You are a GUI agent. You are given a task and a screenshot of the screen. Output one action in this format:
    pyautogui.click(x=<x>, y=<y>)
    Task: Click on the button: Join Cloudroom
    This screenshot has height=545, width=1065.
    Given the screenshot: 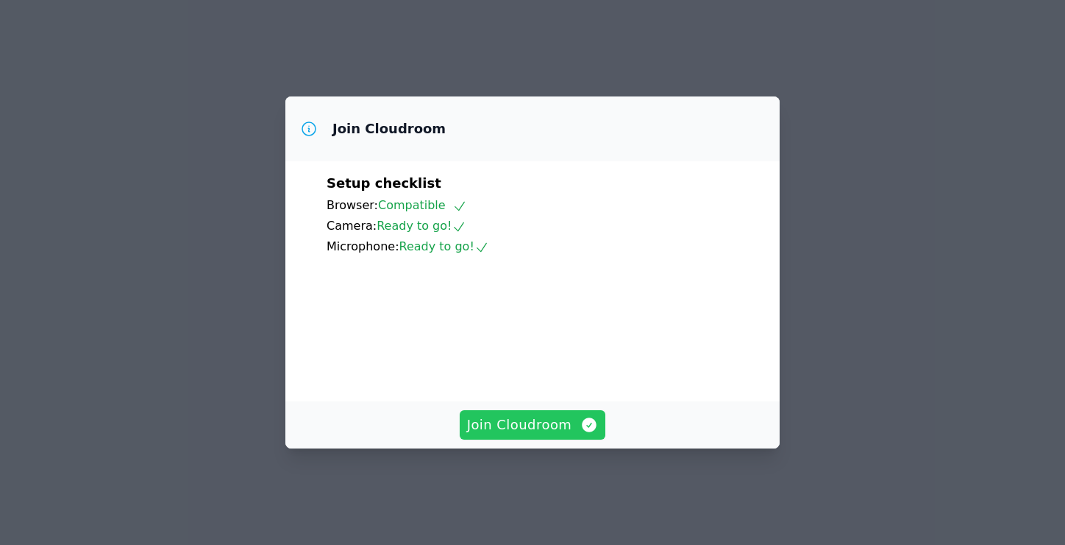 What is the action you would take?
    pyautogui.click(x=533, y=425)
    